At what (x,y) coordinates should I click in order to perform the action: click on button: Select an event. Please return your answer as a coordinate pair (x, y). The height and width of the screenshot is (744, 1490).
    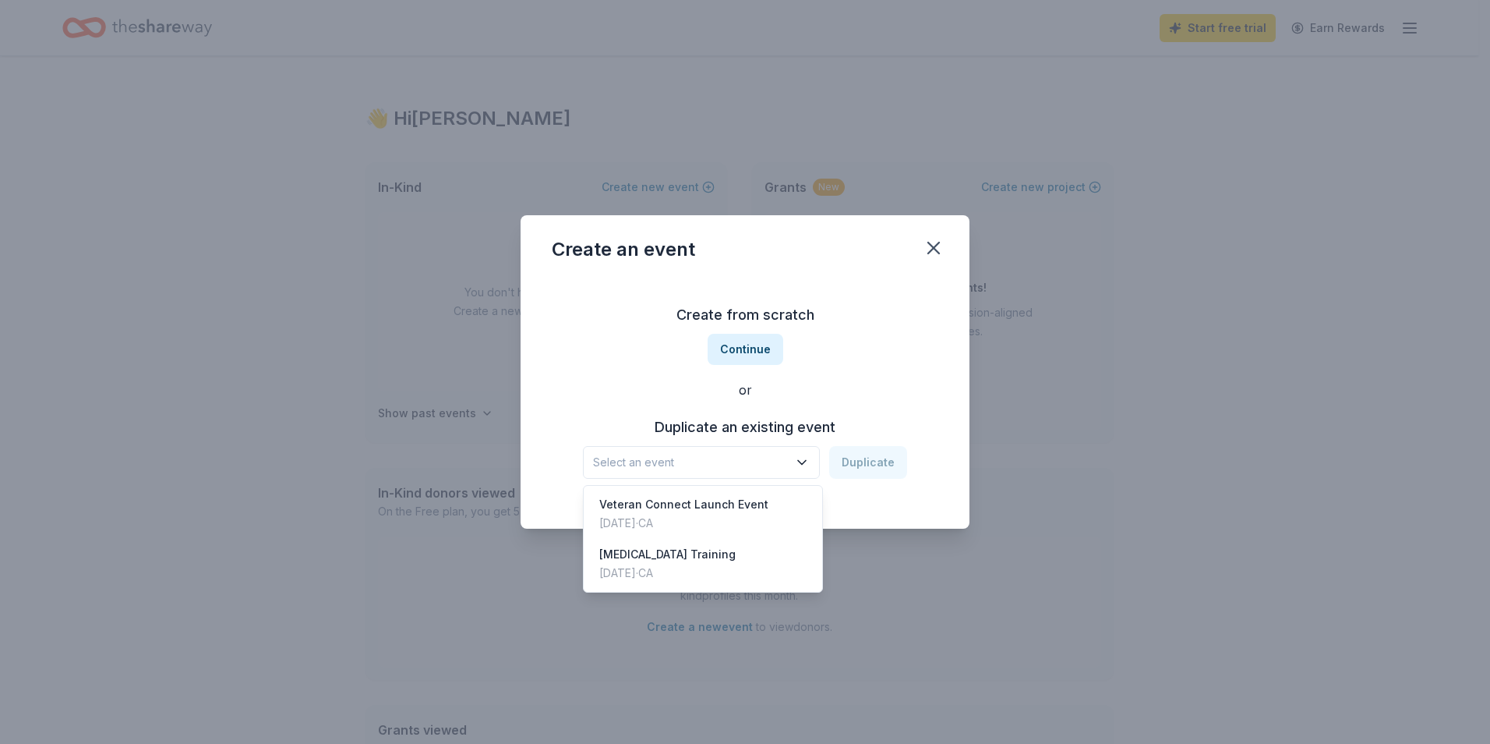
    Looking at the image, I should click on (702, 462).